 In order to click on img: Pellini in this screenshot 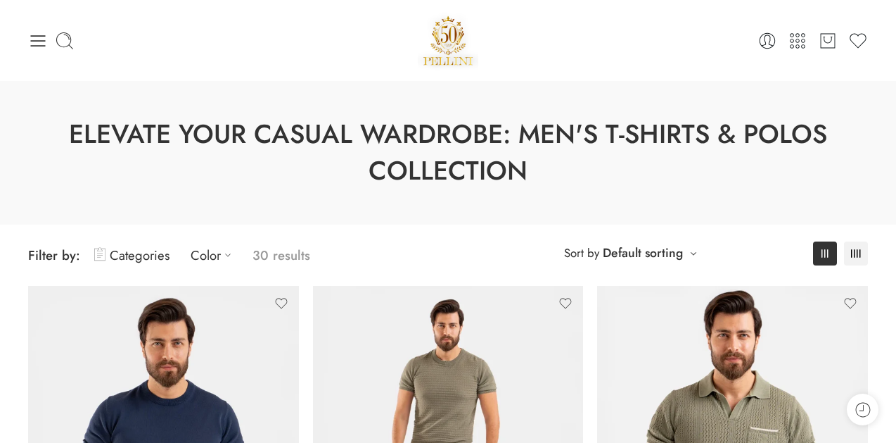, I will do `click(448, 40)`.